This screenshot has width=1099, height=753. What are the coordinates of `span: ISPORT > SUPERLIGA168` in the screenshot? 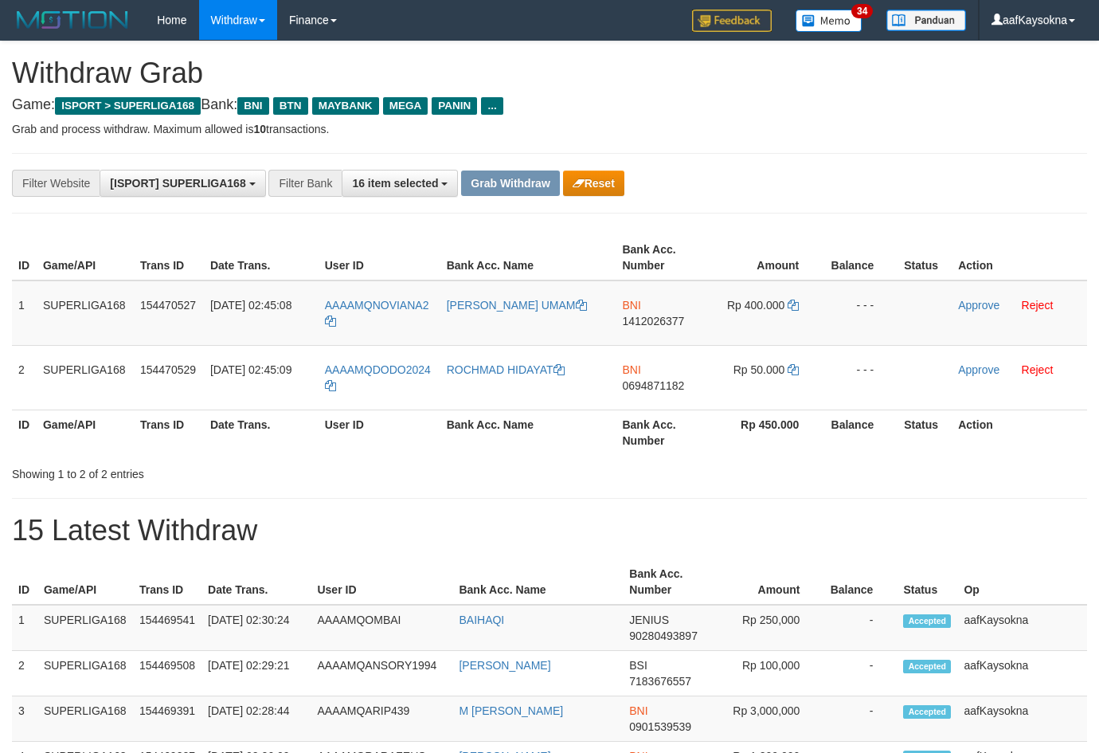 It's located at (127, 106).